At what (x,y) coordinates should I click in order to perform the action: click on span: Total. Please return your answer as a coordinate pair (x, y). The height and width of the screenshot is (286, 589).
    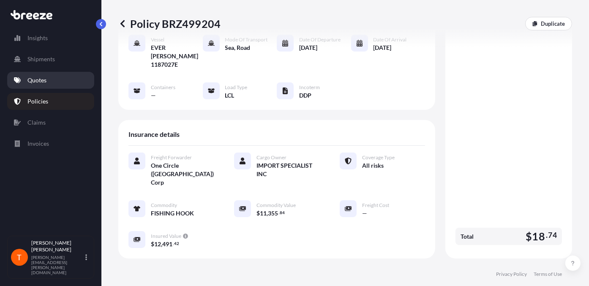
    Looking at the image, I should click on (467, 237).